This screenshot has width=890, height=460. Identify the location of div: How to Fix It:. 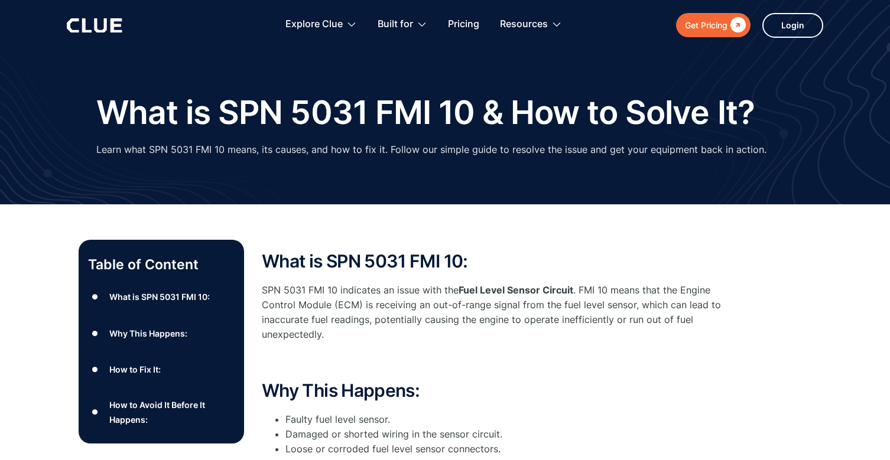
(135, 369).